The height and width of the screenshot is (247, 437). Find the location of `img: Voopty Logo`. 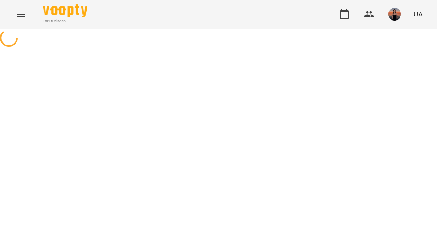

img: Voopty Logo is located at coordinates (65, 11).